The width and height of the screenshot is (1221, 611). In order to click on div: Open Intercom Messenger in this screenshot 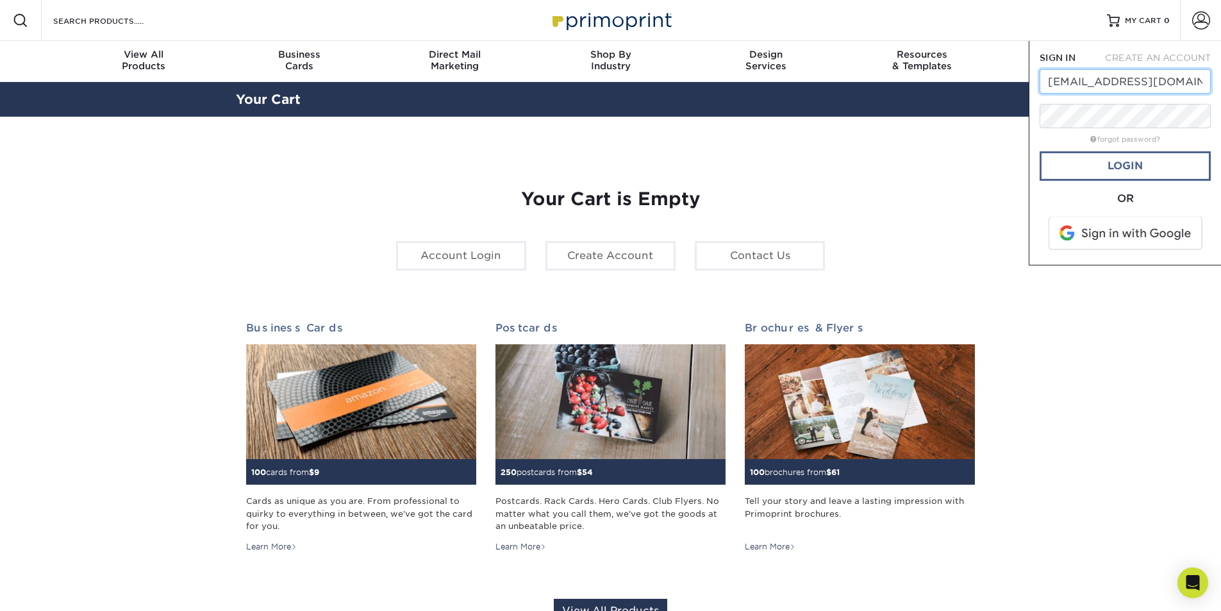, I will do `click(1193, 583)`.